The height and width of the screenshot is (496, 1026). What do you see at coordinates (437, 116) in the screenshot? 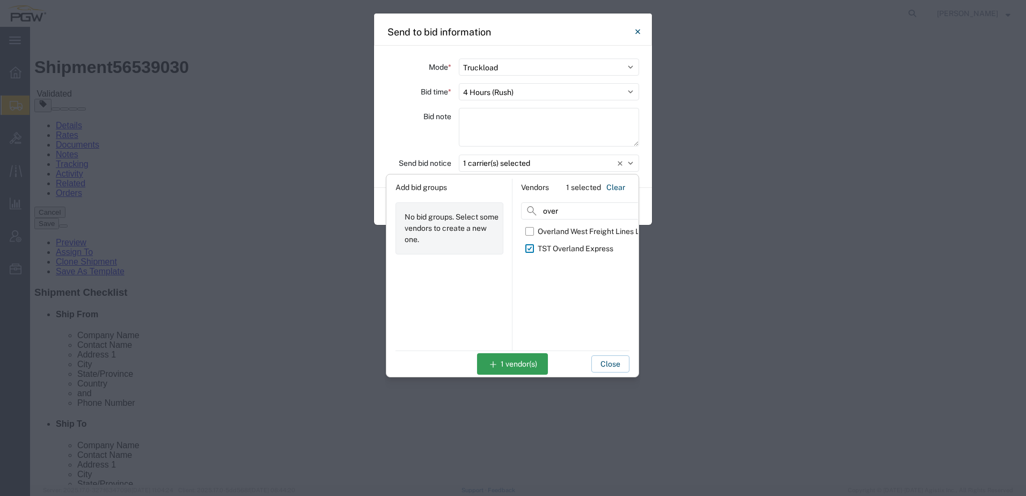
I see `label: Bid note` at bounding box center [437, 116].